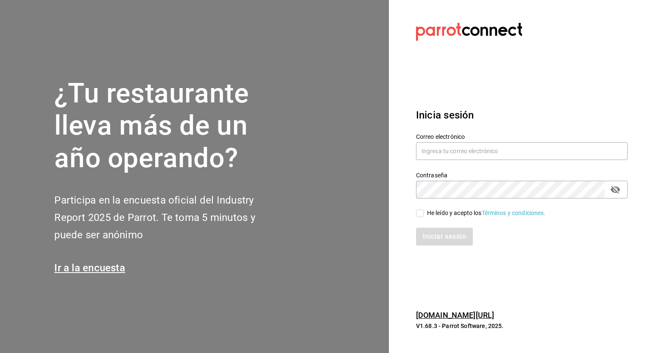 The image size is (648, 353). I want to click on input: Ingresa tu correo electrónico, so click(521, 151).